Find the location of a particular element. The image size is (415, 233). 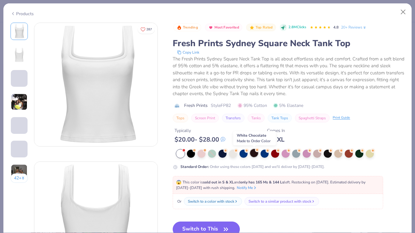

strong: sold out in S & XL is located at coordinates (218, 182).